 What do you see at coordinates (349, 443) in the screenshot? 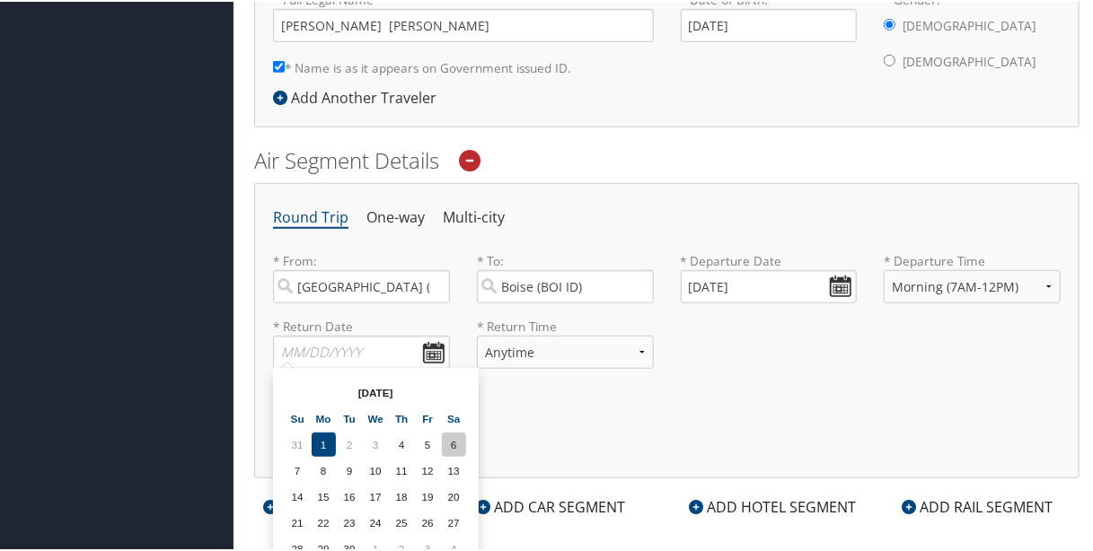
I see `td: 2` at bounding box center [349, 443].